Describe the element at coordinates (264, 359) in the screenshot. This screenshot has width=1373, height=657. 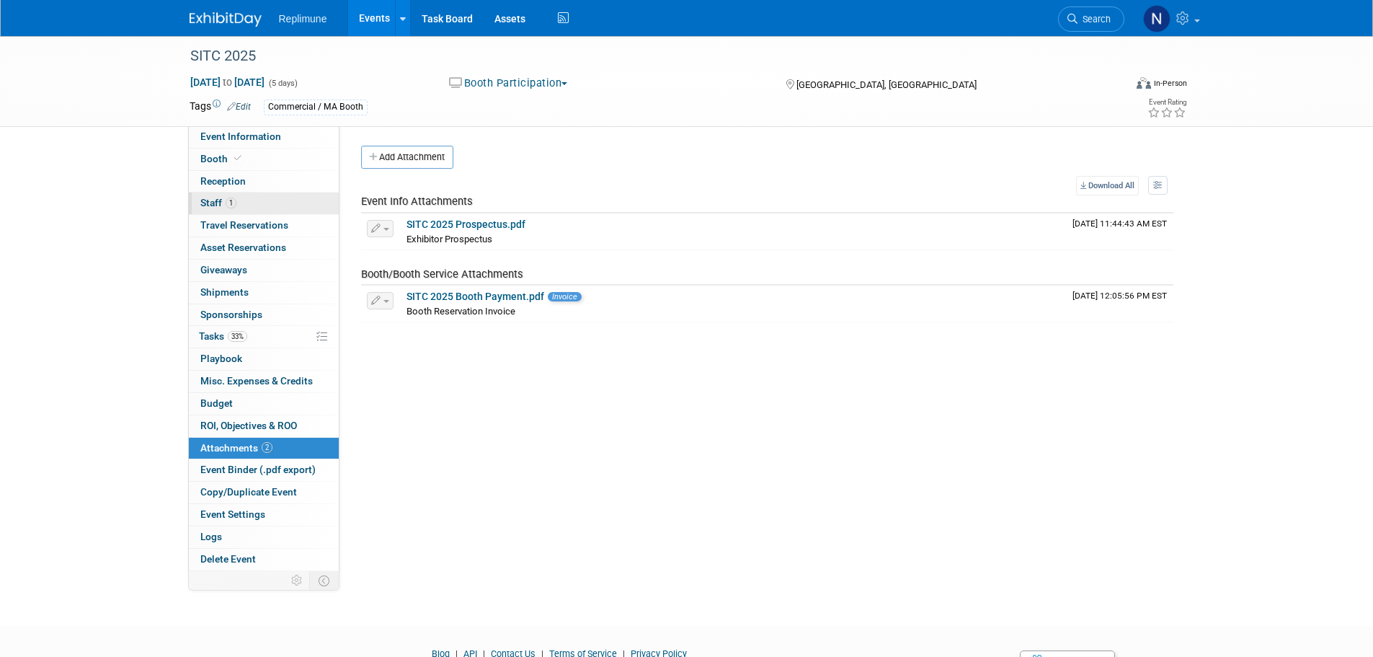
I see `a: Playbook` at that location.